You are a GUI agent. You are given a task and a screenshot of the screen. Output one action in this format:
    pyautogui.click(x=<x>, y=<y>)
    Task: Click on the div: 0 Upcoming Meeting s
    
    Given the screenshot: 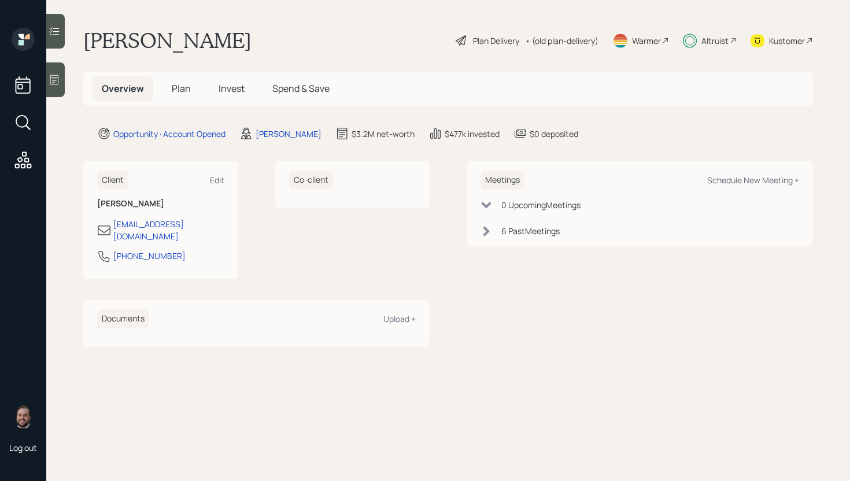 What is the action you would take?
    pyautogui.click(x=540, y=205)
    